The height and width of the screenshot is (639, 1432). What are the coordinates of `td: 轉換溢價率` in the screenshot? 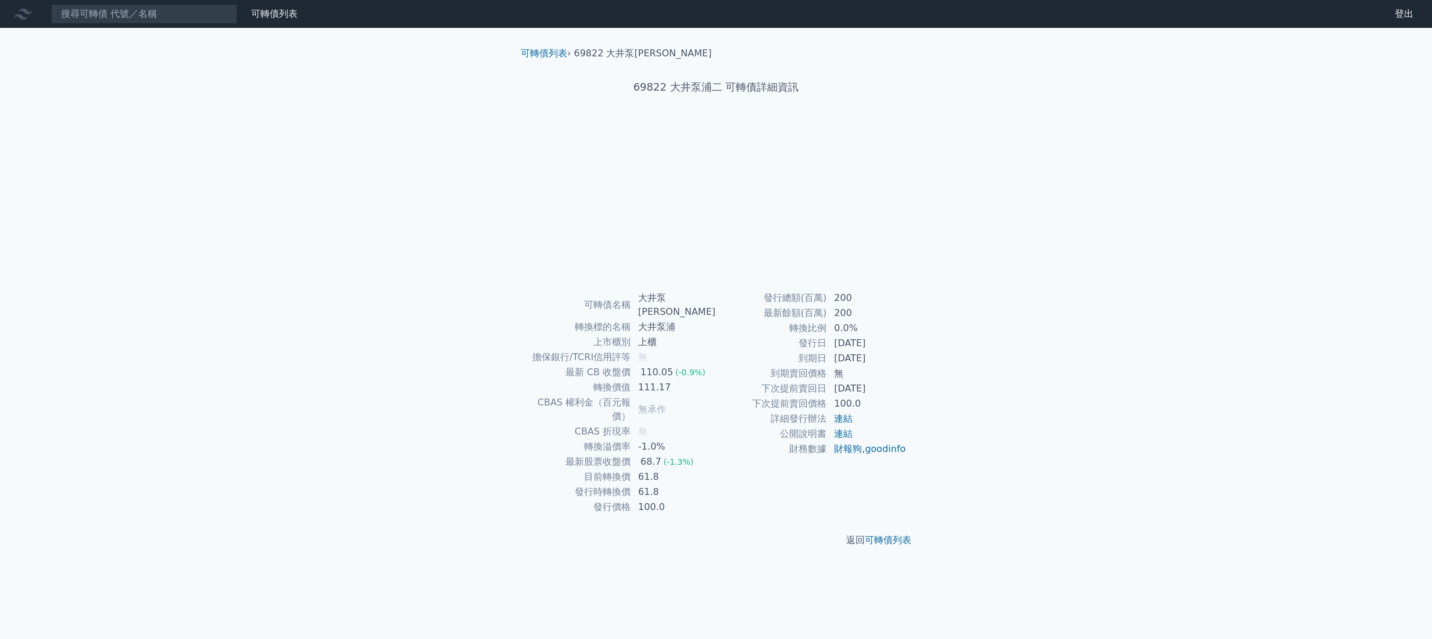 It's located at (578, 447).